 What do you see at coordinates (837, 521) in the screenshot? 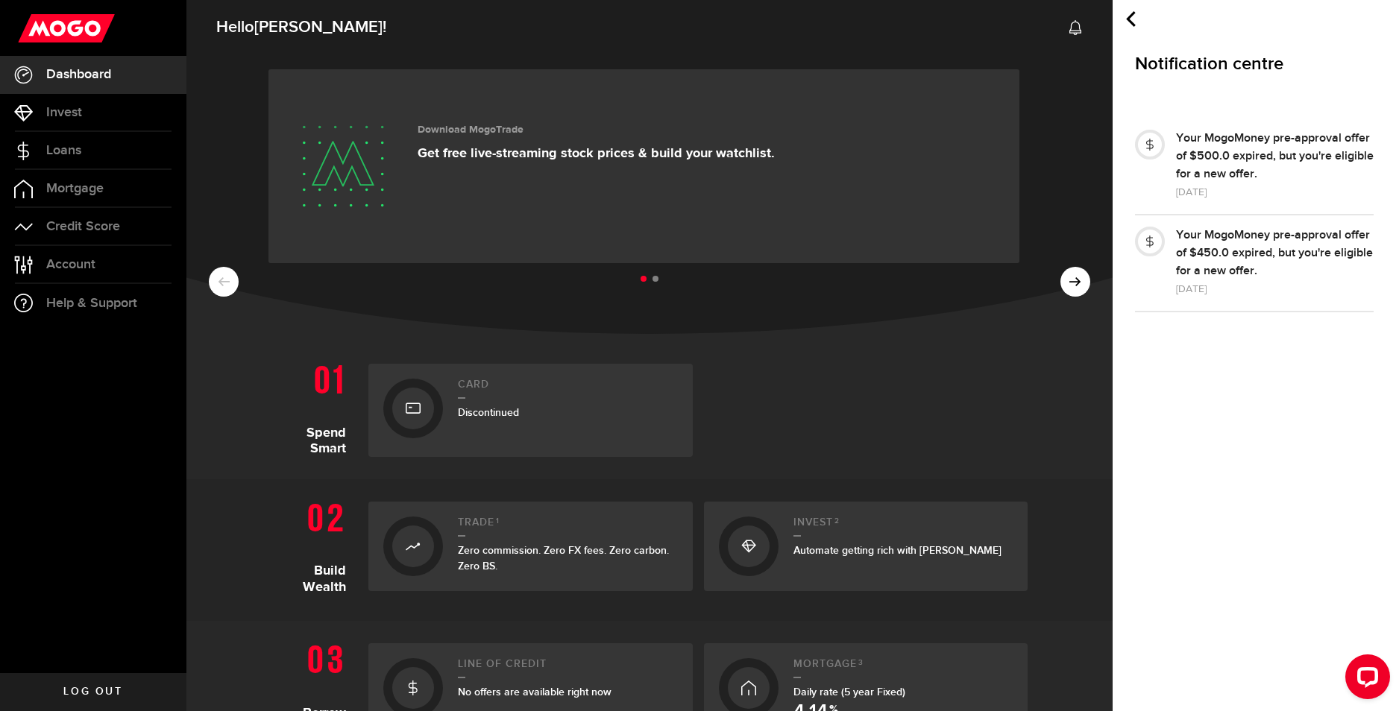
I see `sup: 2` at bounding box center [837, 521].